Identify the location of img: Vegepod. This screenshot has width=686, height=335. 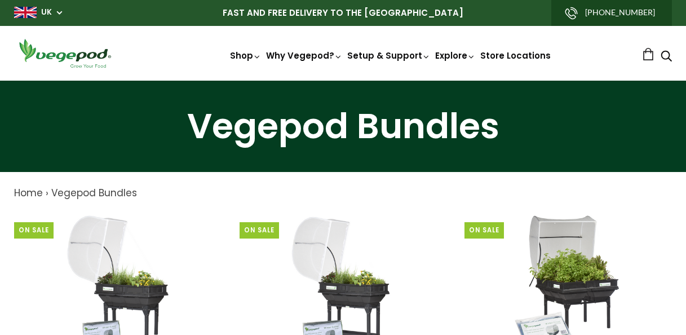
(65, 53).